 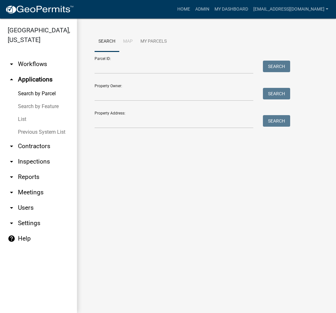 What do you see at coordinates (12, 238) in the screenshot?
I see `i: help` at bounding box center [12, 238].